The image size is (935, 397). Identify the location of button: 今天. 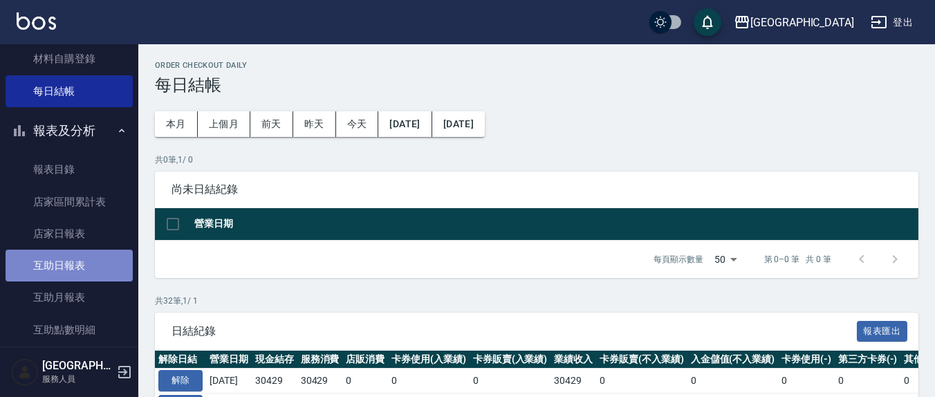
(357, 124).